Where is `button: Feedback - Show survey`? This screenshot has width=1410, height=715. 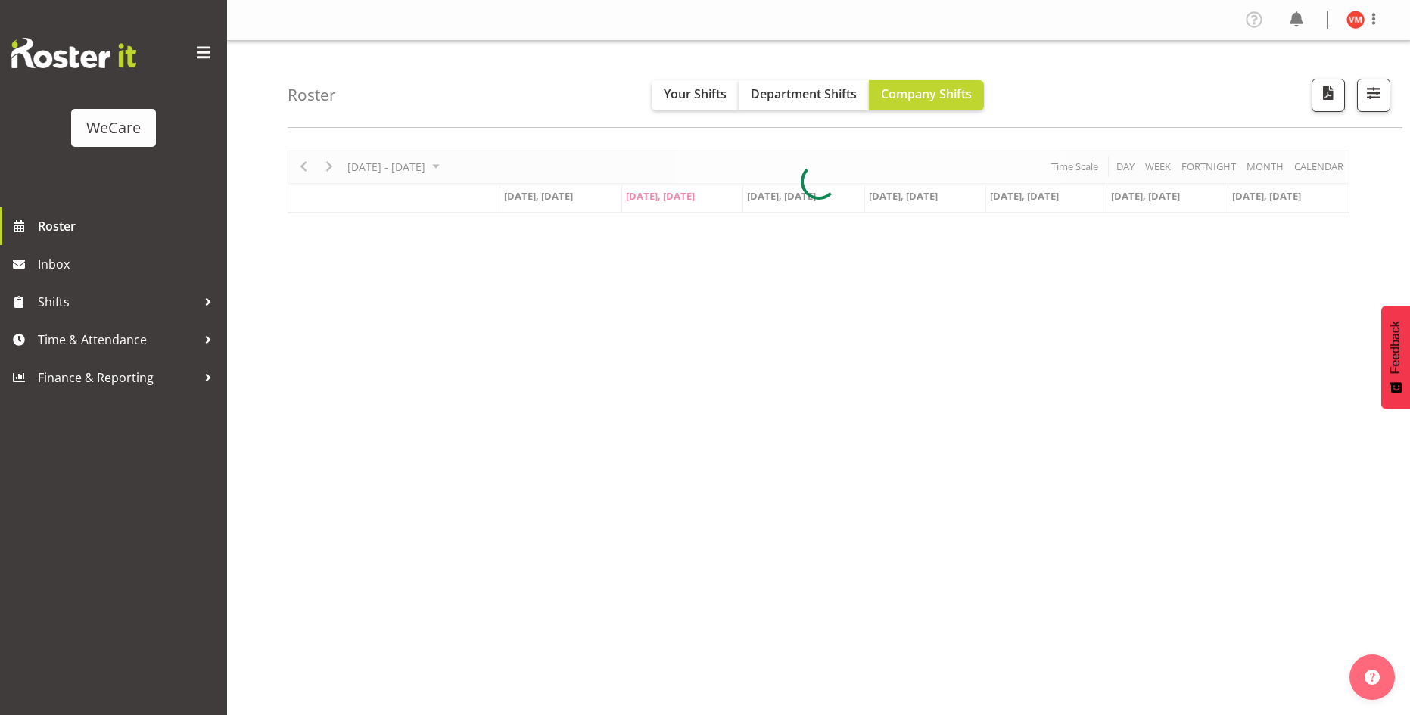
button: Feedback - Show survey is located at coordinates (1395, 357).